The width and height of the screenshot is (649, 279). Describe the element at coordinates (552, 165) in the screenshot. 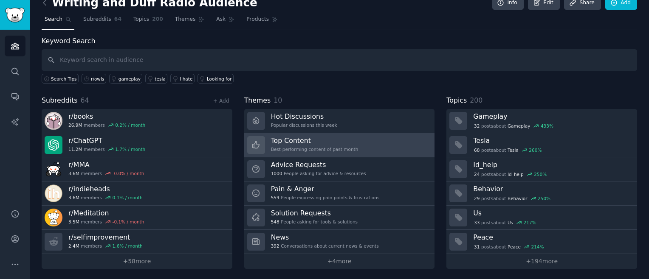

I see `h3: Id_help` at that location.